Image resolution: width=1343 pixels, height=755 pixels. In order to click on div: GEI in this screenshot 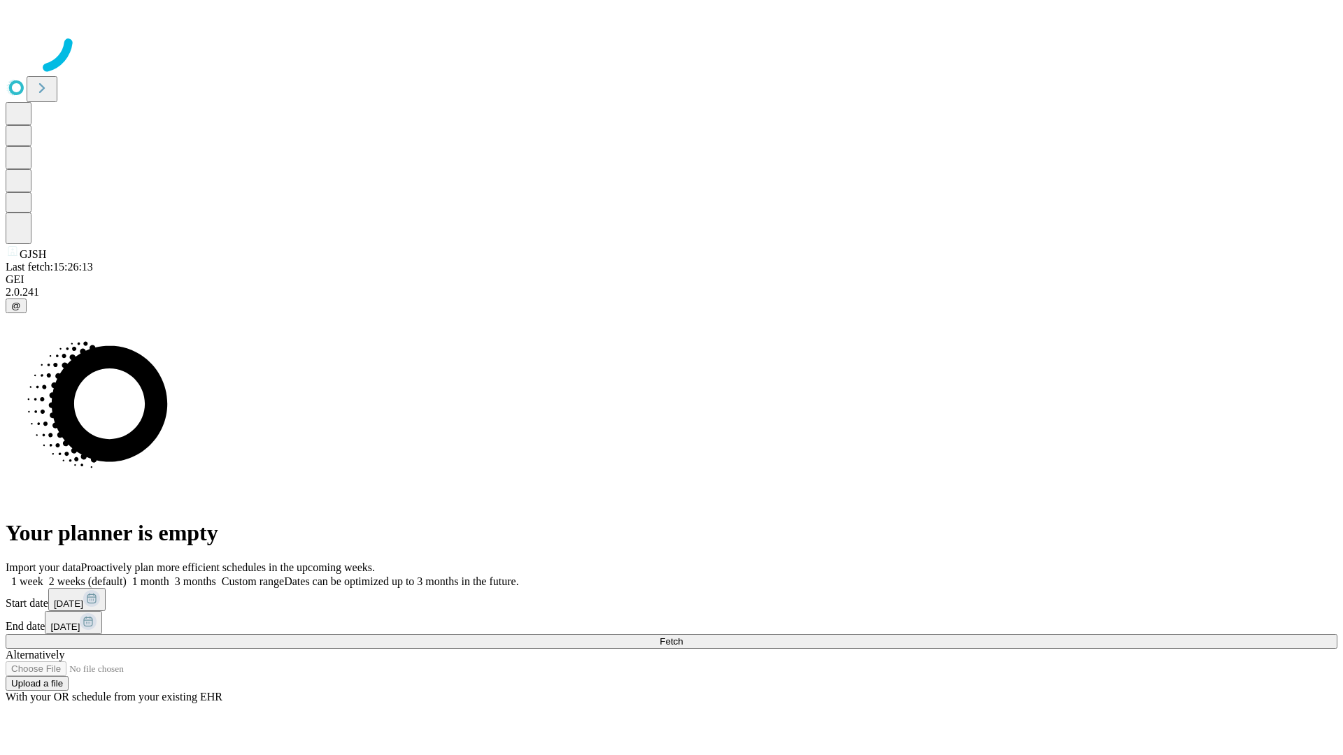, I will do `click(672, 280)`.